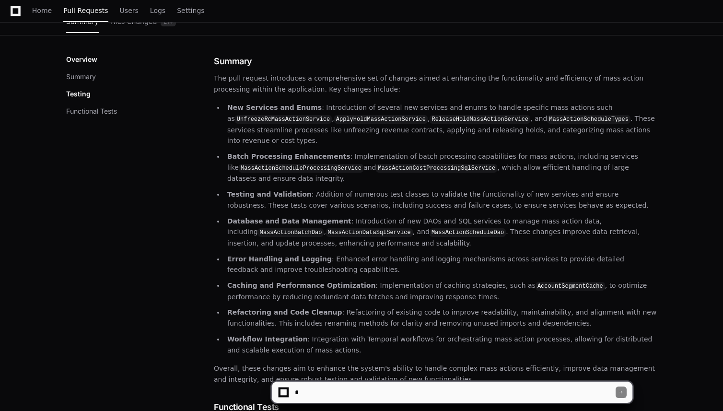 The image size is (723, 411). I want to click on code: MassActionDataSqlService, so click(369, 232).